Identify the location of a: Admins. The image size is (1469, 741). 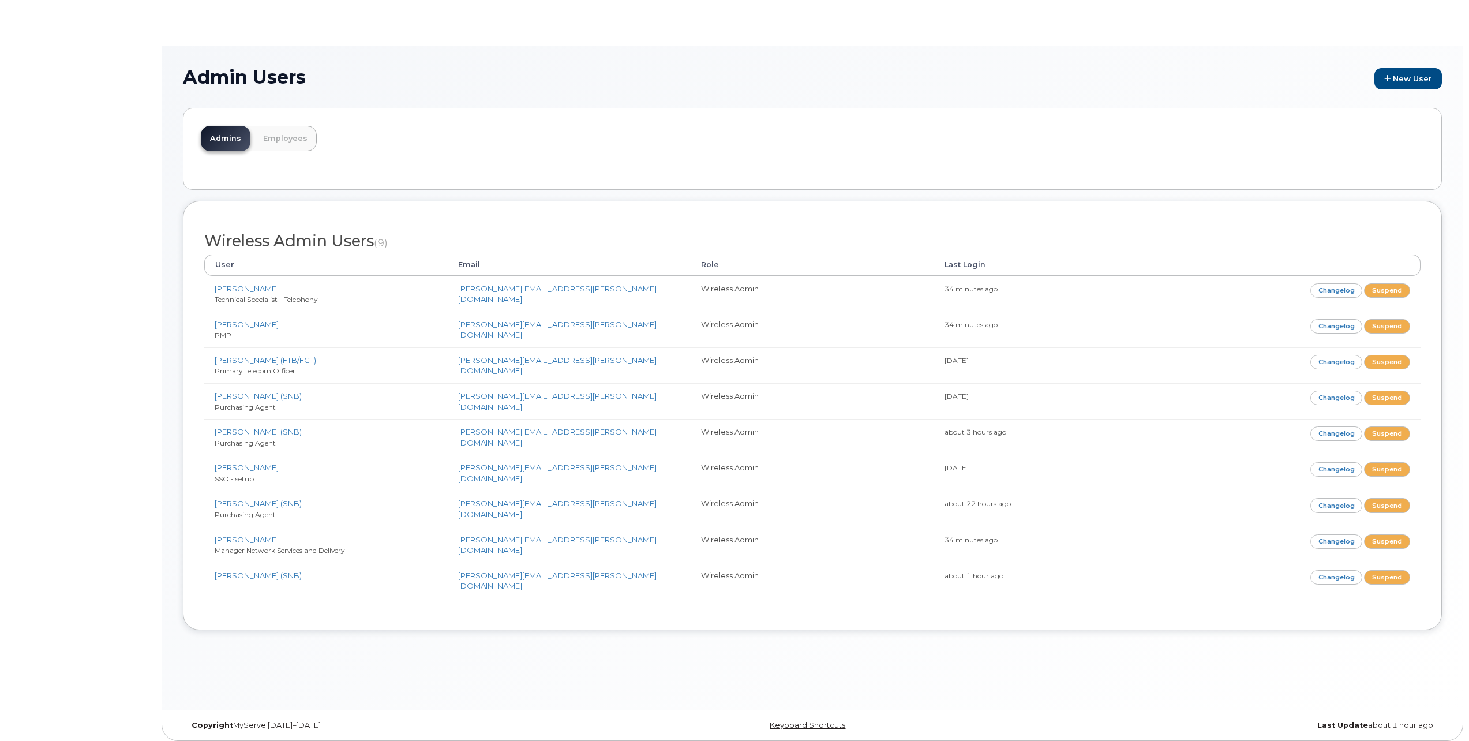
(226, 138).